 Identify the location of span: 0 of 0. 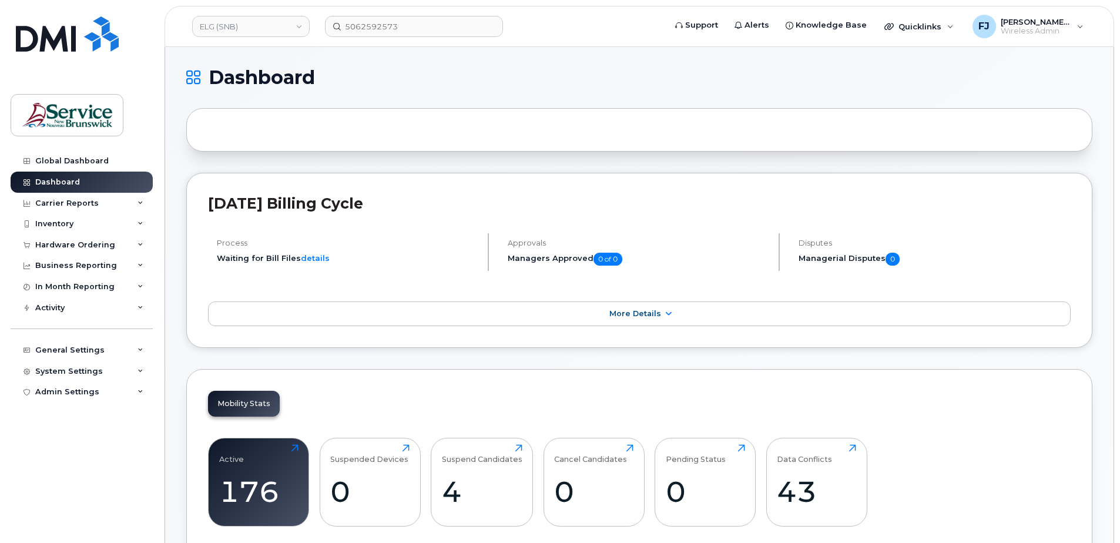
(608, 259).